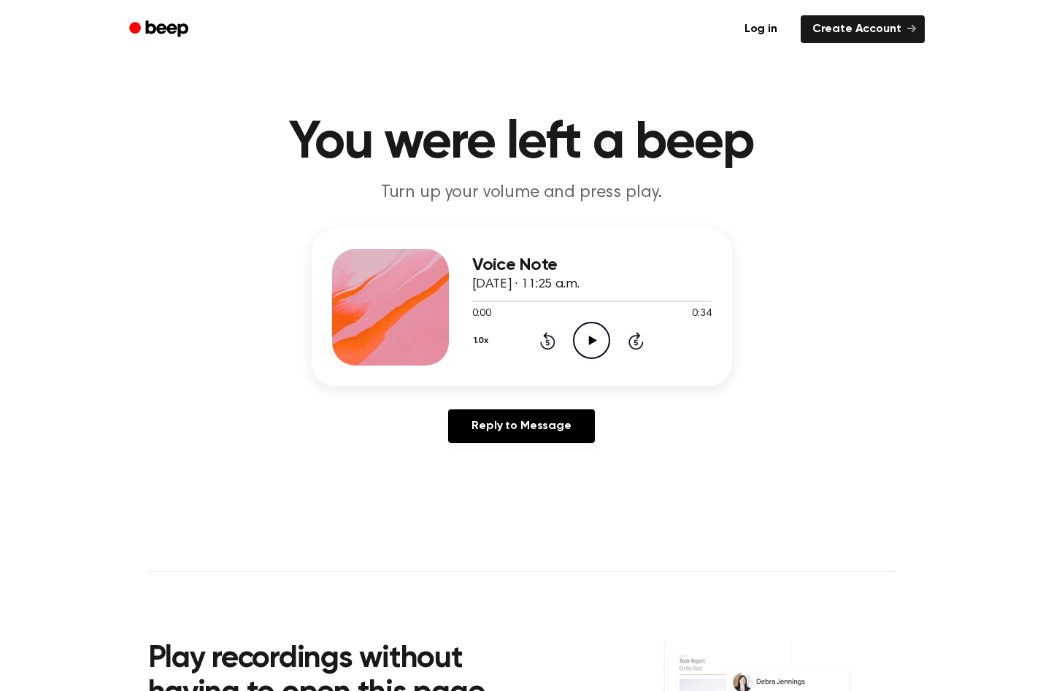  What do you see at coordinates (521, 426) in the screenshot?
I see `a: Reply to Message` at bounding box center [521, 426].